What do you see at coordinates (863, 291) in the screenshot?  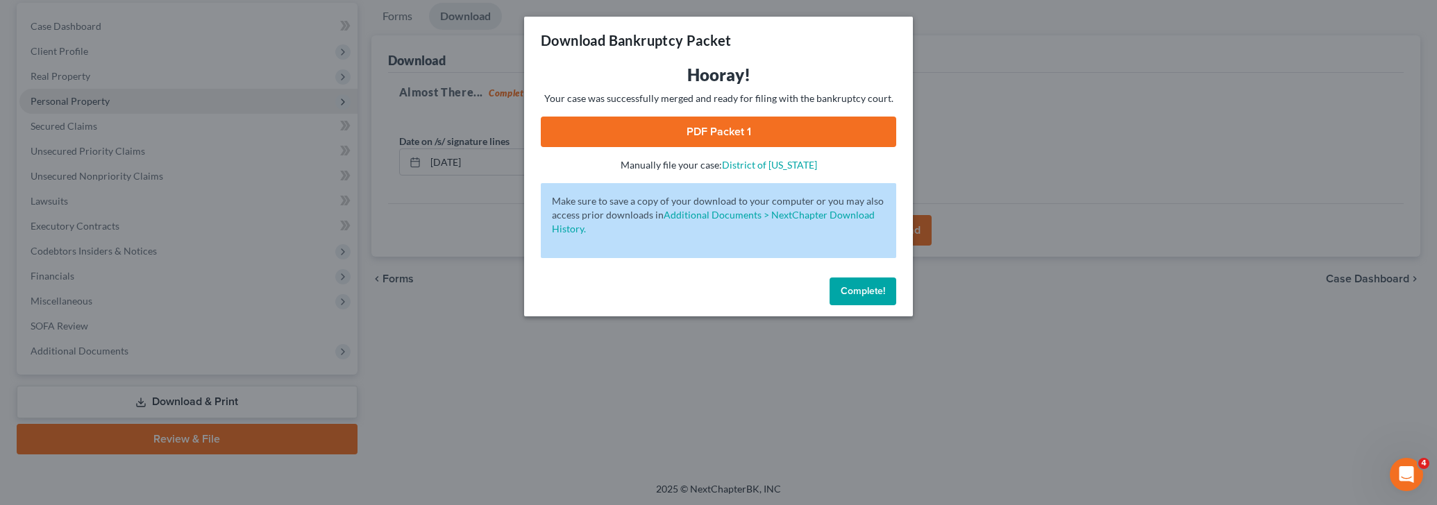 I see `button: Complete!` at bounding box center [863, 291].